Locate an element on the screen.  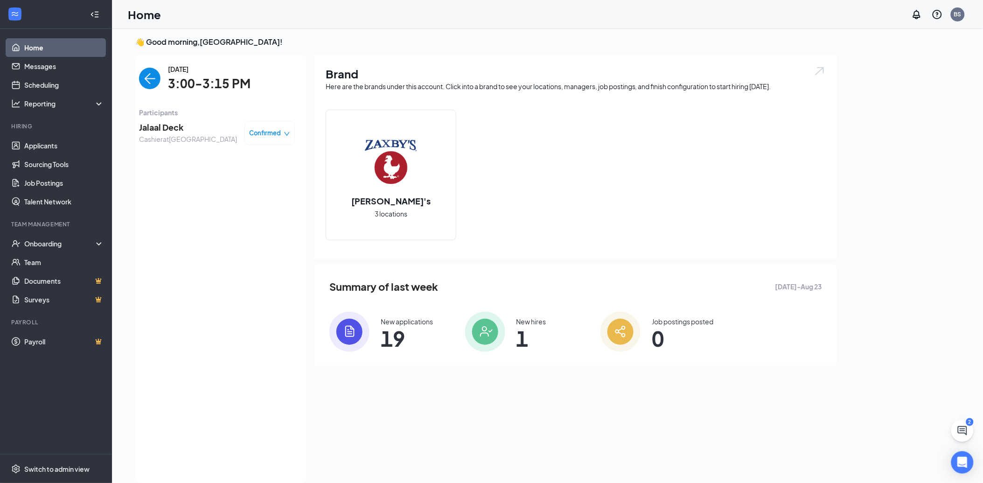
div: Reporting is located at coordinates (64, 104).